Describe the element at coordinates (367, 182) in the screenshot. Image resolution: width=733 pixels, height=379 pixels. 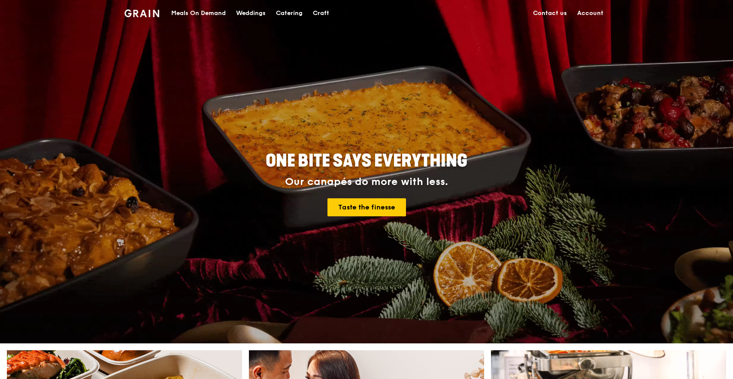
I see `div: Our canapés do more with less.` at that location.